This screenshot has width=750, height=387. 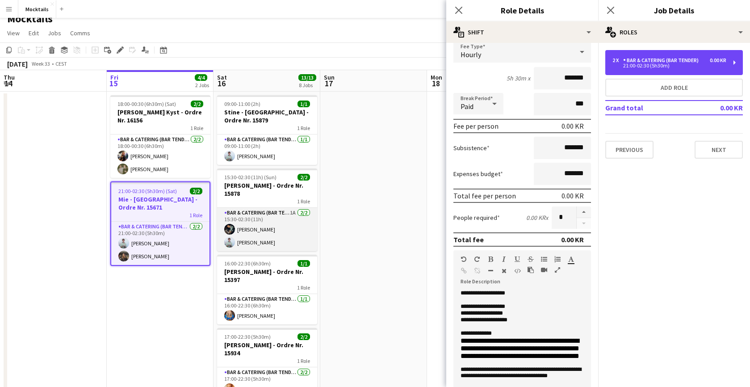 What do you see at coordinates (464, 259) in the screenshot?
I see `button: Undo` at bounding box center [464, 259].